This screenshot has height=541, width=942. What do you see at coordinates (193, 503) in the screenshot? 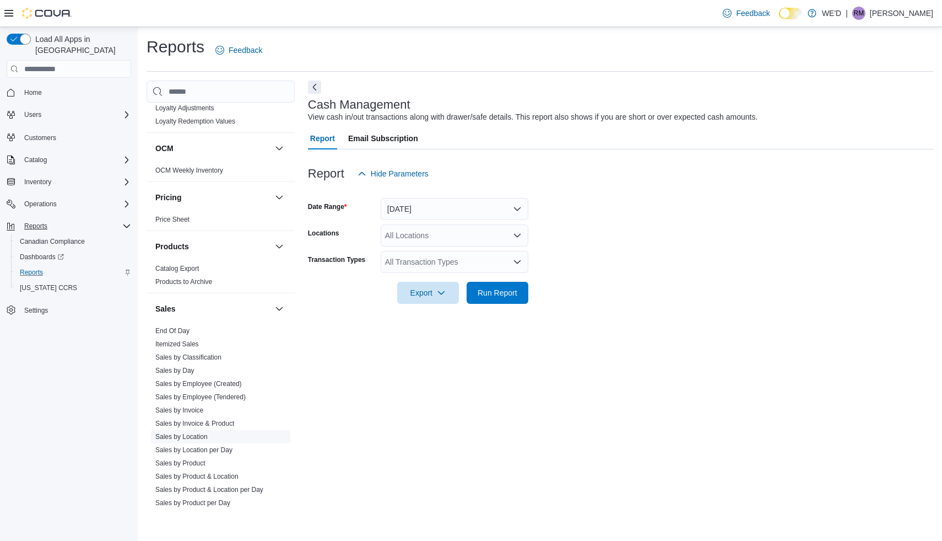
I see `span: Sales by Product per Day` at bounding box center [193, 503].